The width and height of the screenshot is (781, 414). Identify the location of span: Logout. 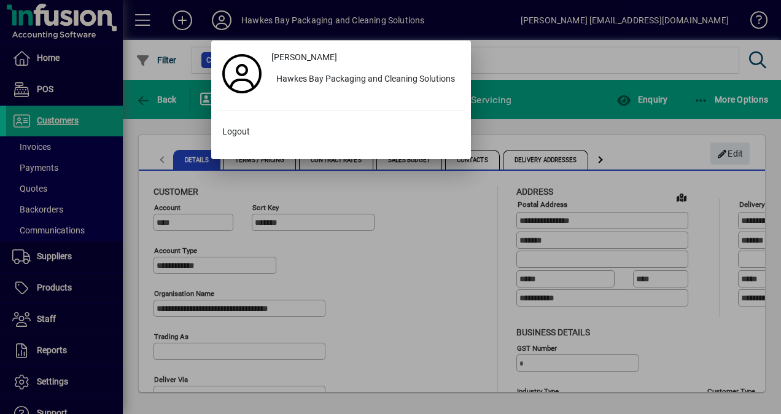
(236, 131).